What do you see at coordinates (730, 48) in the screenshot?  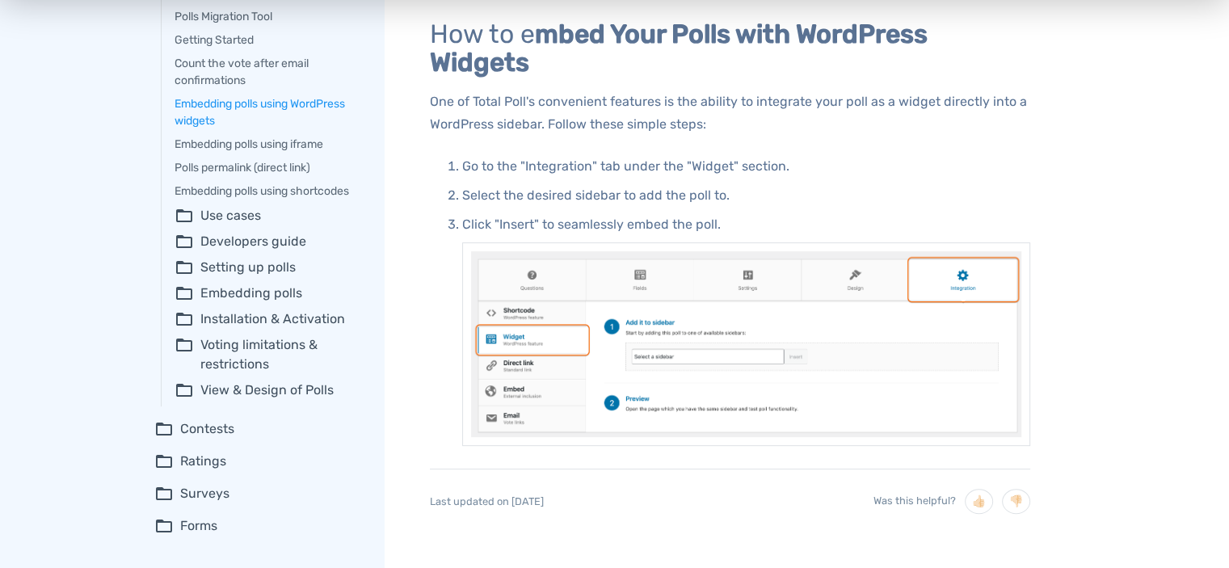 I see `h2: How to e` at bounding box center [730, 48].